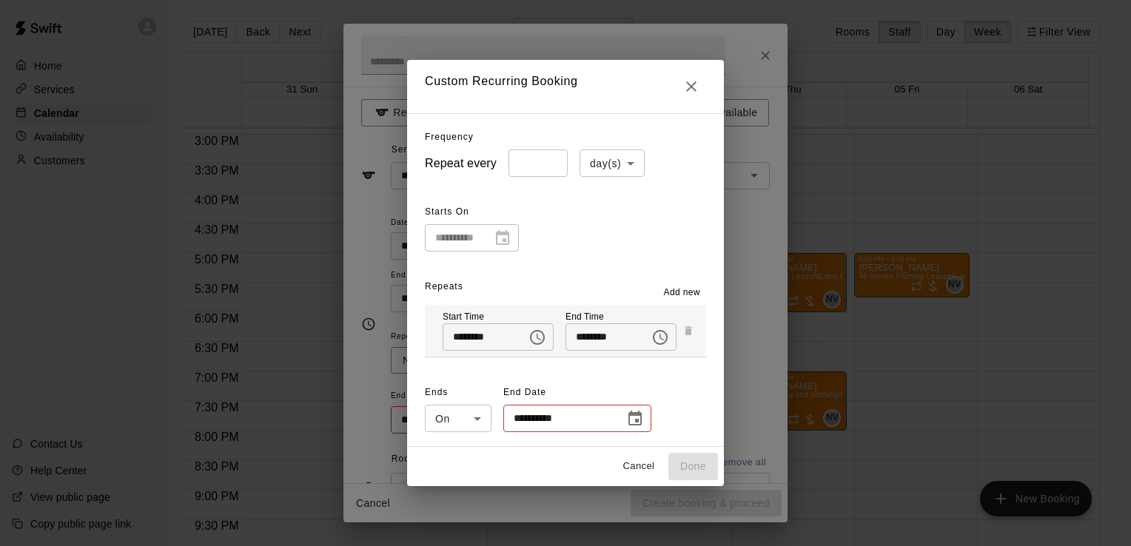  What do you see at coordinates (577, 393) in the screenshot?
I see `span: End Date` at bounding box center [577, 393].